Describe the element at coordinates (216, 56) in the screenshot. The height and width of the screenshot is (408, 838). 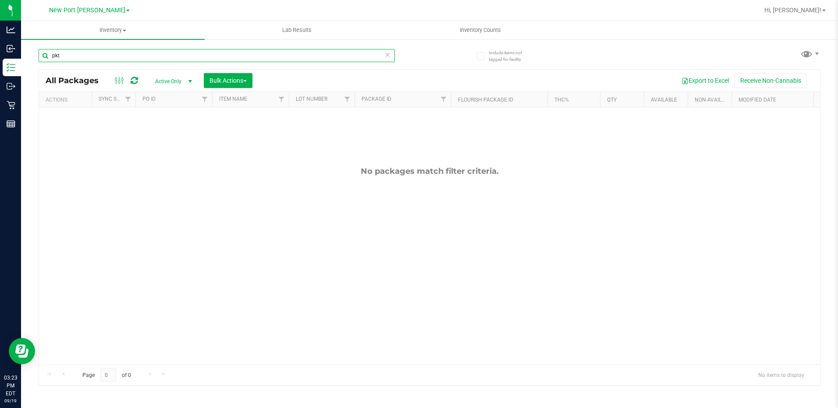
I see `input: Search Package ID, Item Name, SKU, Lot or Part Number...` at that location.